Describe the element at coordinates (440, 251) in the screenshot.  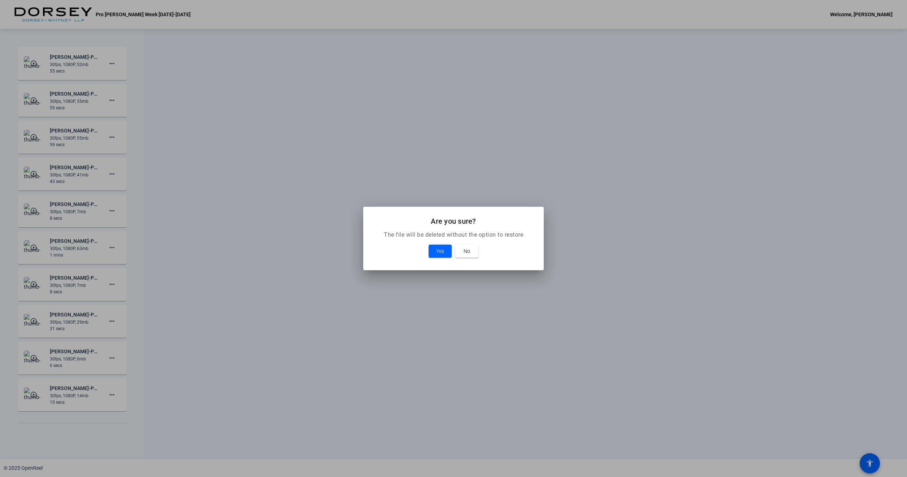
I see `span: Yes` at that location.